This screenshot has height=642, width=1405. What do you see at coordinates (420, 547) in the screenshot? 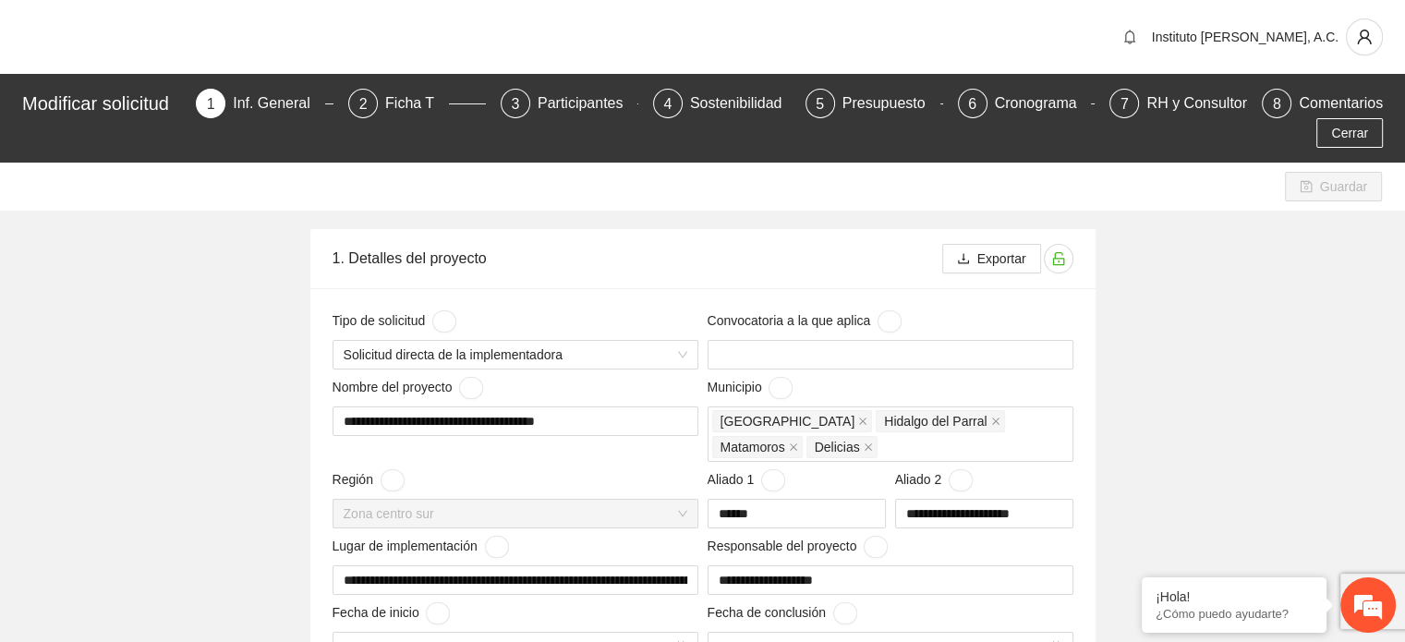
I see `span: Lugar de implementación` at bounding box center [420, 547].